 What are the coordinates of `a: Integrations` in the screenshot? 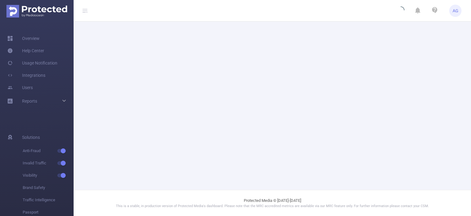 It's located at (26, 75).